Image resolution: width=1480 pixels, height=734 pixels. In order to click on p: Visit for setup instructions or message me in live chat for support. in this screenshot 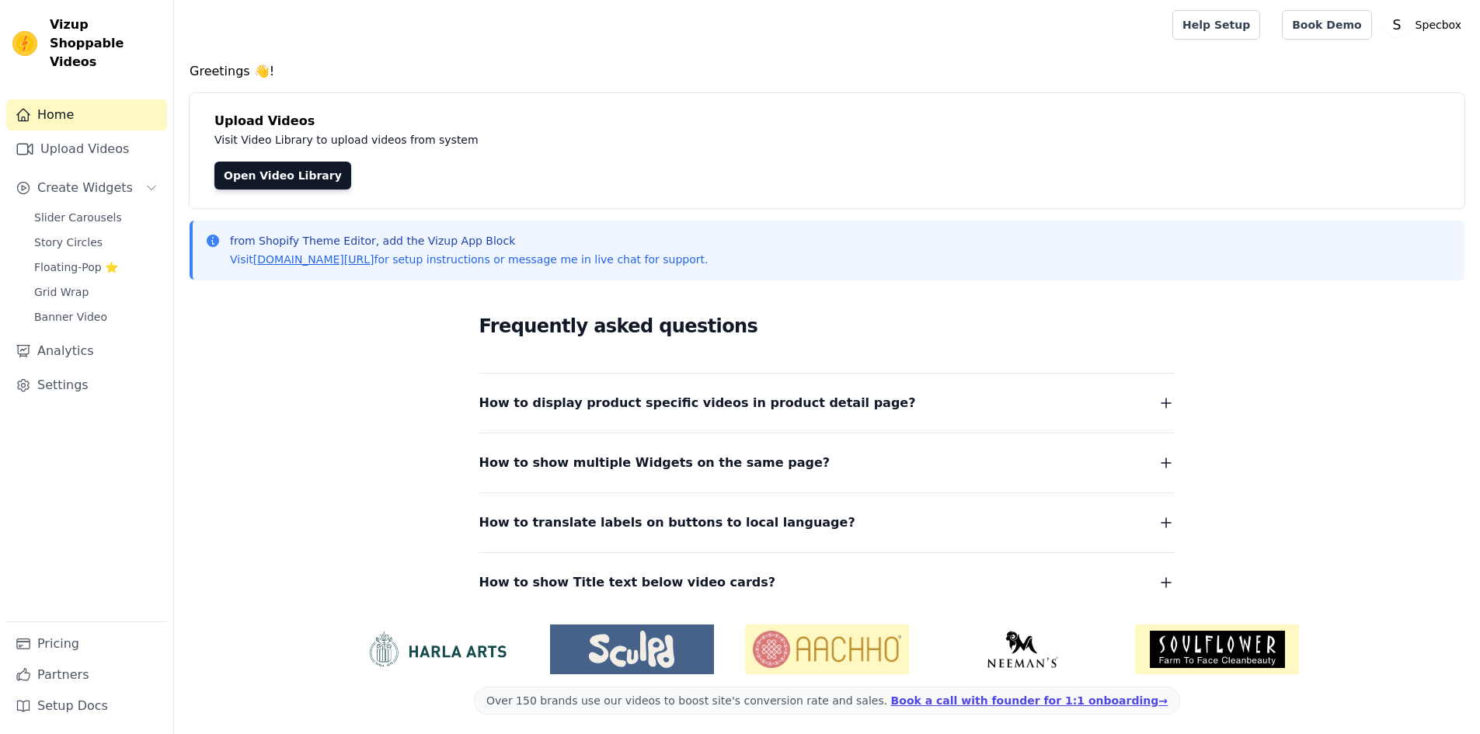, I will do `click(468, 259)`.